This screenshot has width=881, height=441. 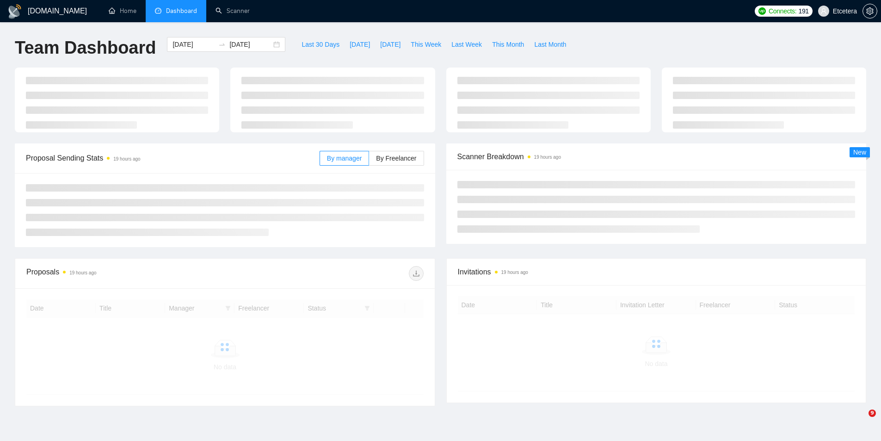 I want to click on span: Proposal Sending Stats, so click(x=173, y=158).